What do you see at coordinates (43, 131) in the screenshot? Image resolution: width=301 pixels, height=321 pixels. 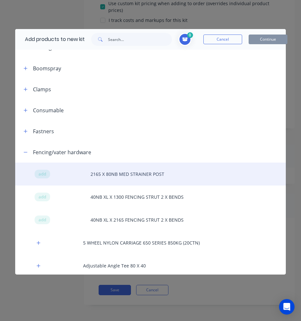 I see `div: Fastners` at bounding box center [43, 131].